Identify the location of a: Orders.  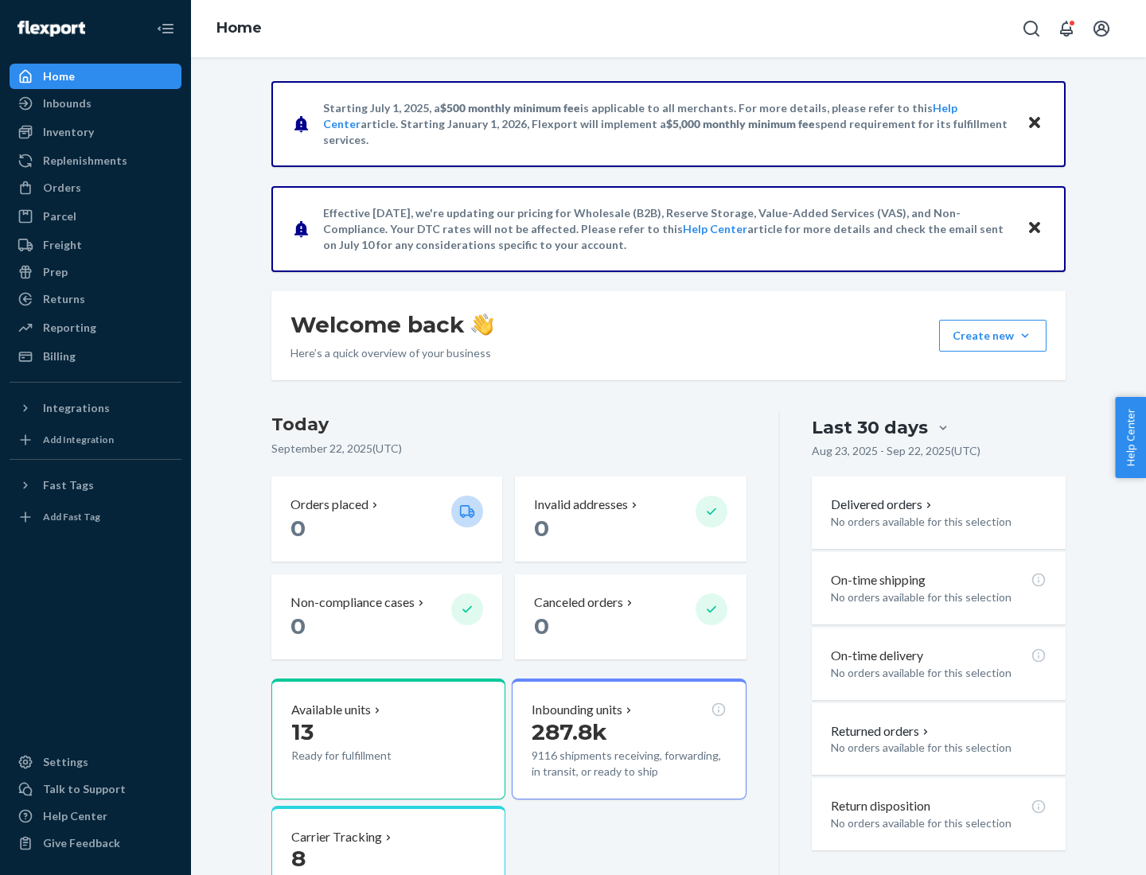
(95, 188).